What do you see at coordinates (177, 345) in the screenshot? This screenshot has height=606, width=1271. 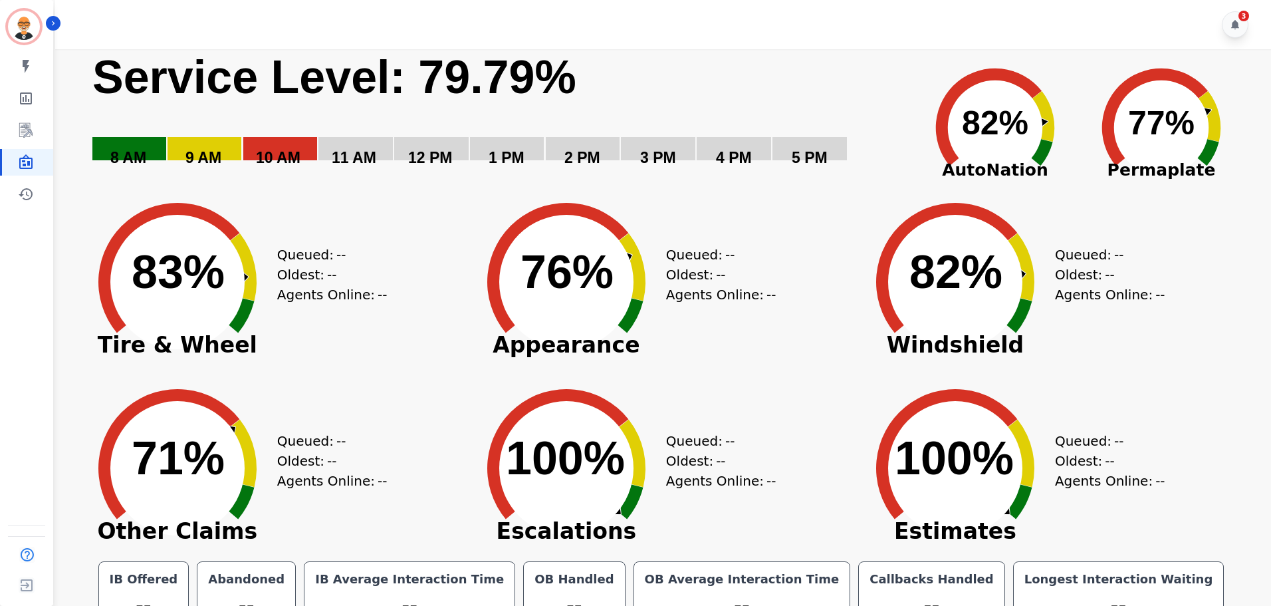 I see `span: Tire & Wheel` at bounding box center [177, 345].